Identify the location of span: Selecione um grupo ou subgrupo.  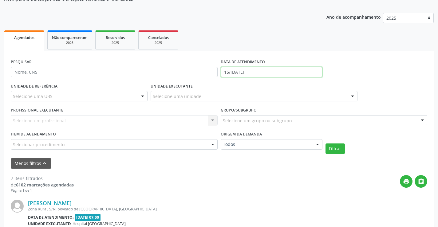
(257, 120).